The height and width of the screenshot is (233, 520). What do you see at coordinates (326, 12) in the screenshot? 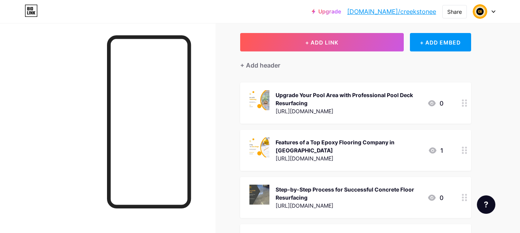
I see `a: Upgrade` at bounding box center [326, 12].